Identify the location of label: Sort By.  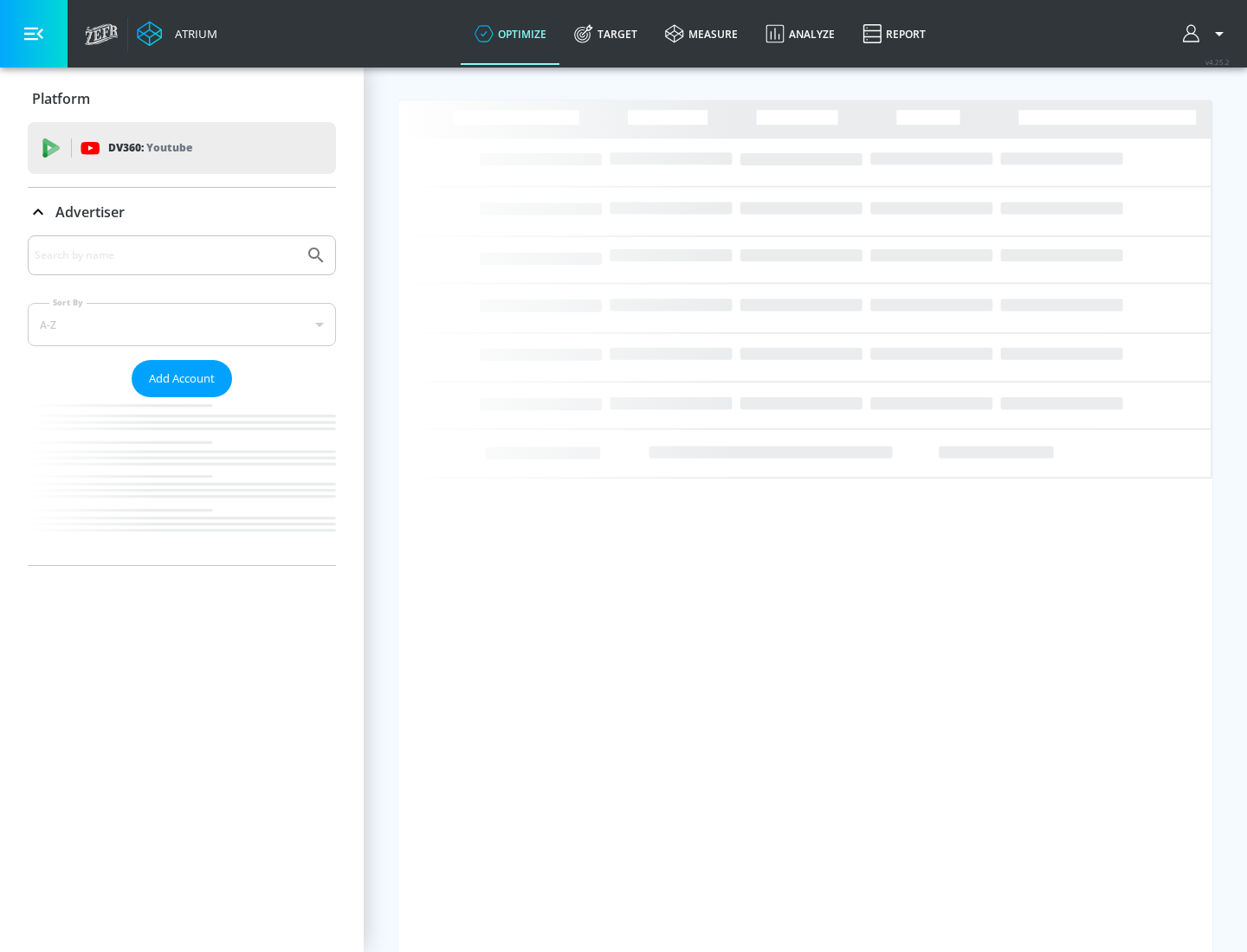
(68, 302).